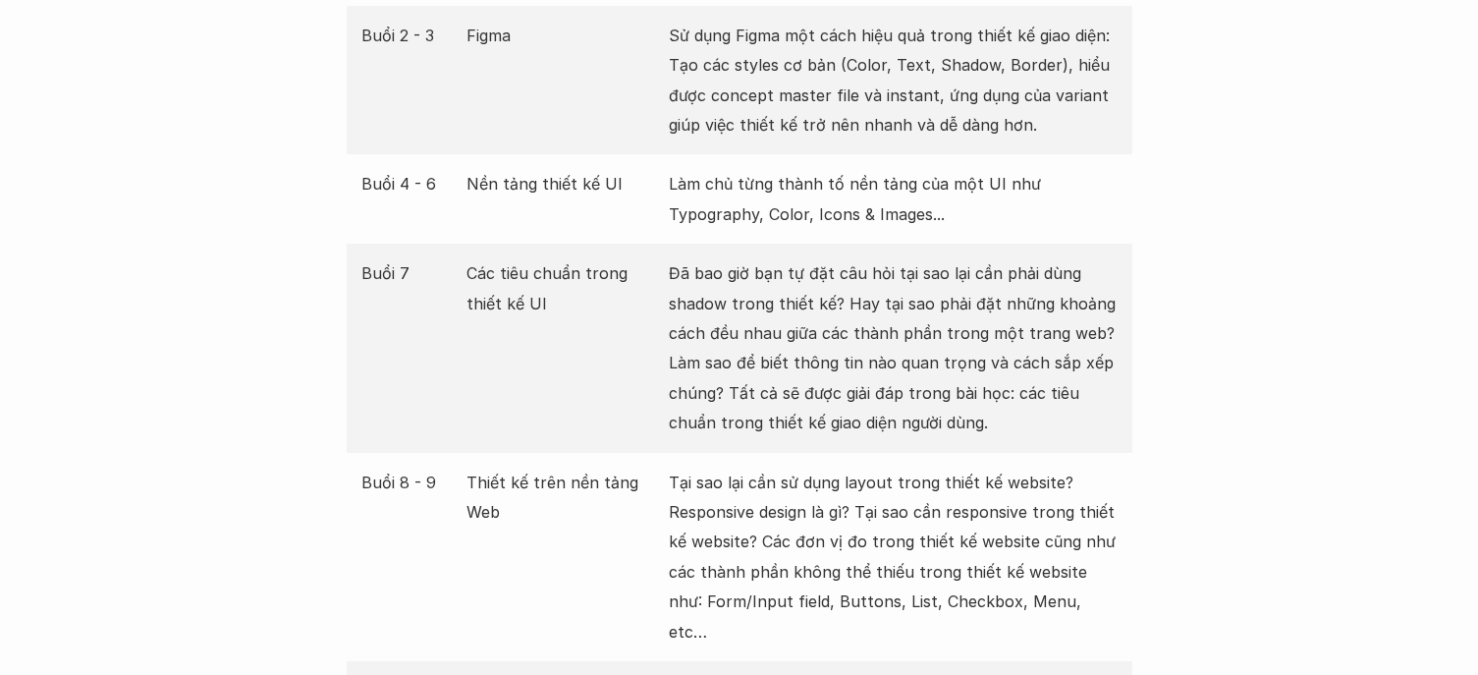  What do you see at coordinates (893, 557) in the screenshot?
I see `p: Tại sao lại cần sử dụng layout trong thiết kế website? Responsive design là gì? Tại sao cần respo...` at bounding box center [893, 557].